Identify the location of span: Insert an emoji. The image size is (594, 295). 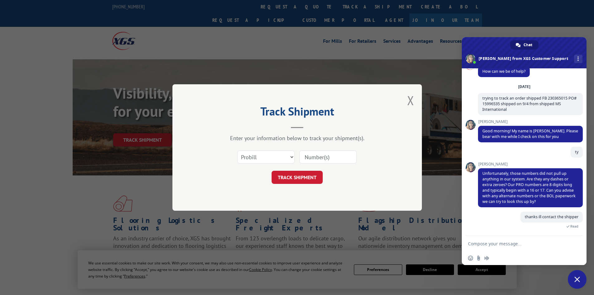
(471, 258).